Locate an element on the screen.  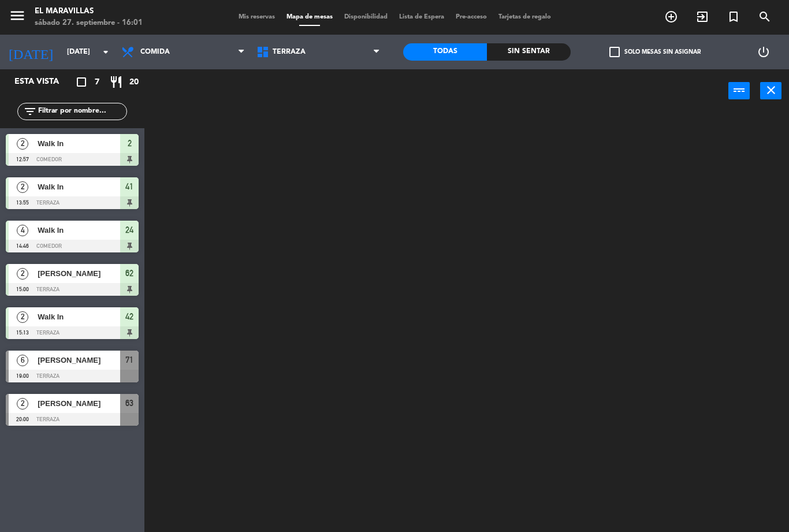
div: Sin sentar is located at coordinates (528, 52).